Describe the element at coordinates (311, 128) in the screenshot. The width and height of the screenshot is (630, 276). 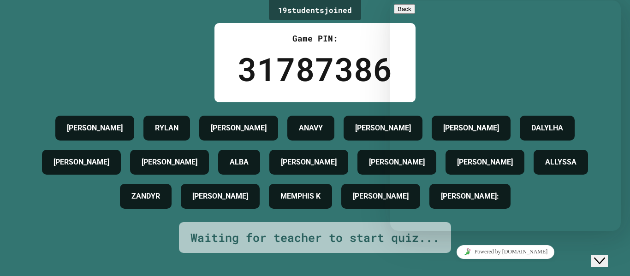
I see `h4: ANAVY` at that location.